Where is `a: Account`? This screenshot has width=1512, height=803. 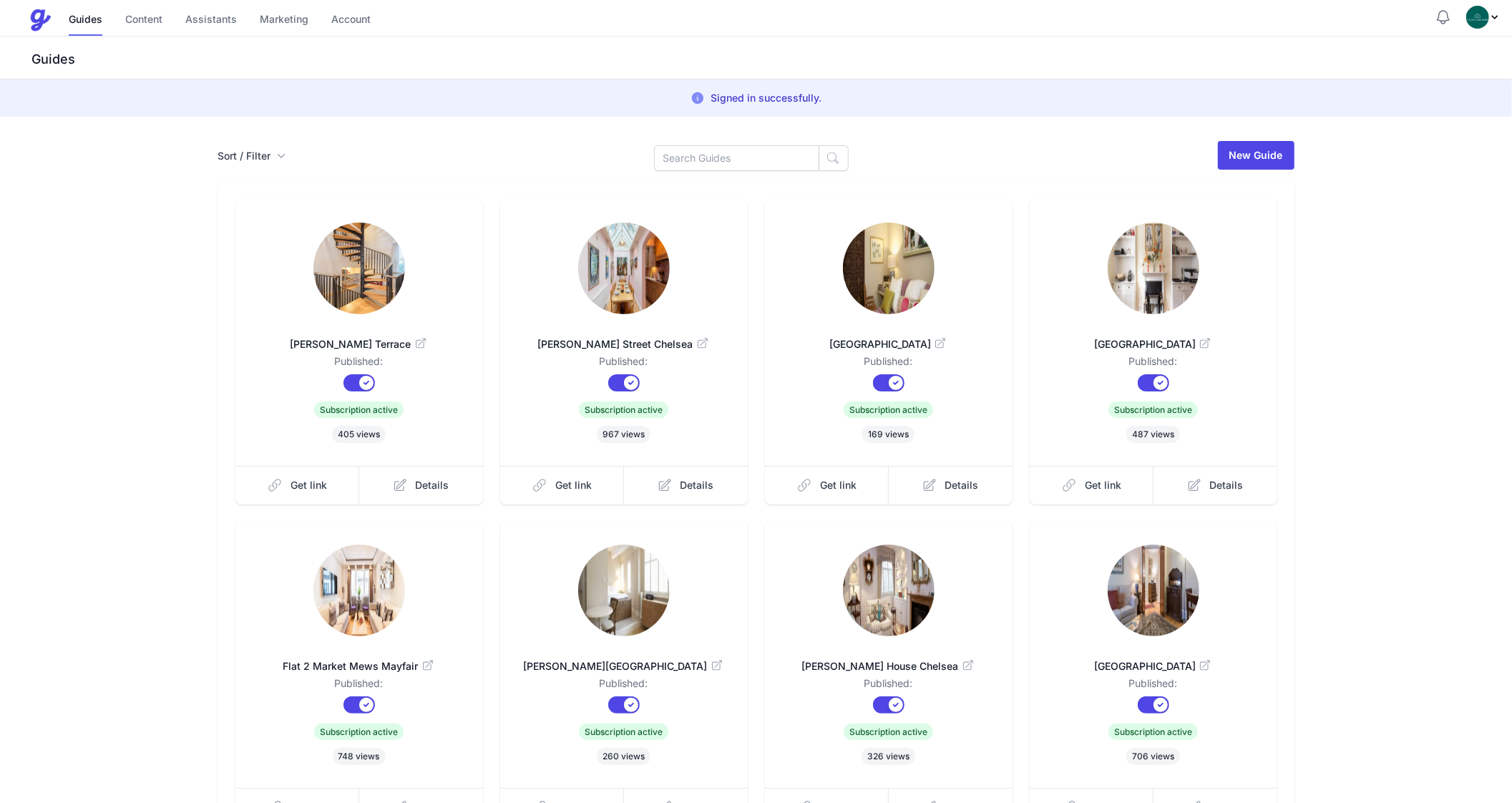 a: Account is located at coordinates (350, 20).